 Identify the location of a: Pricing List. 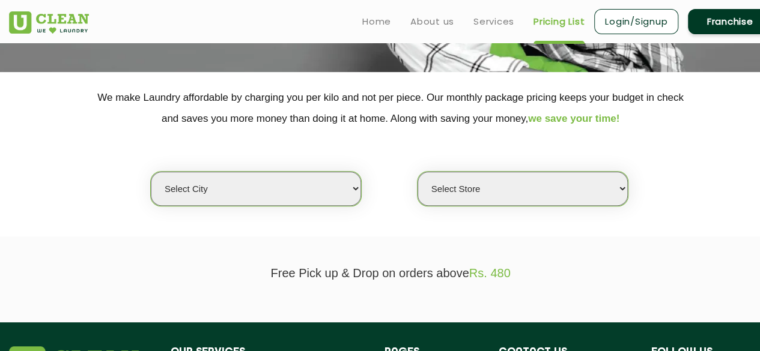
(559, 22).